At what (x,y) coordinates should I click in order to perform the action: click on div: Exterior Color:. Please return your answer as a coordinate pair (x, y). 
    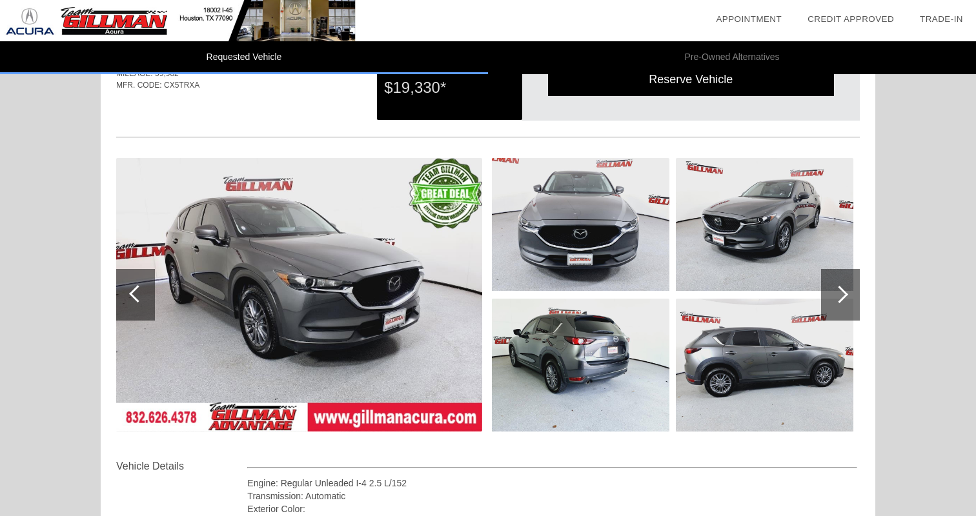
    Looking at the image, I should click on (552, 509).